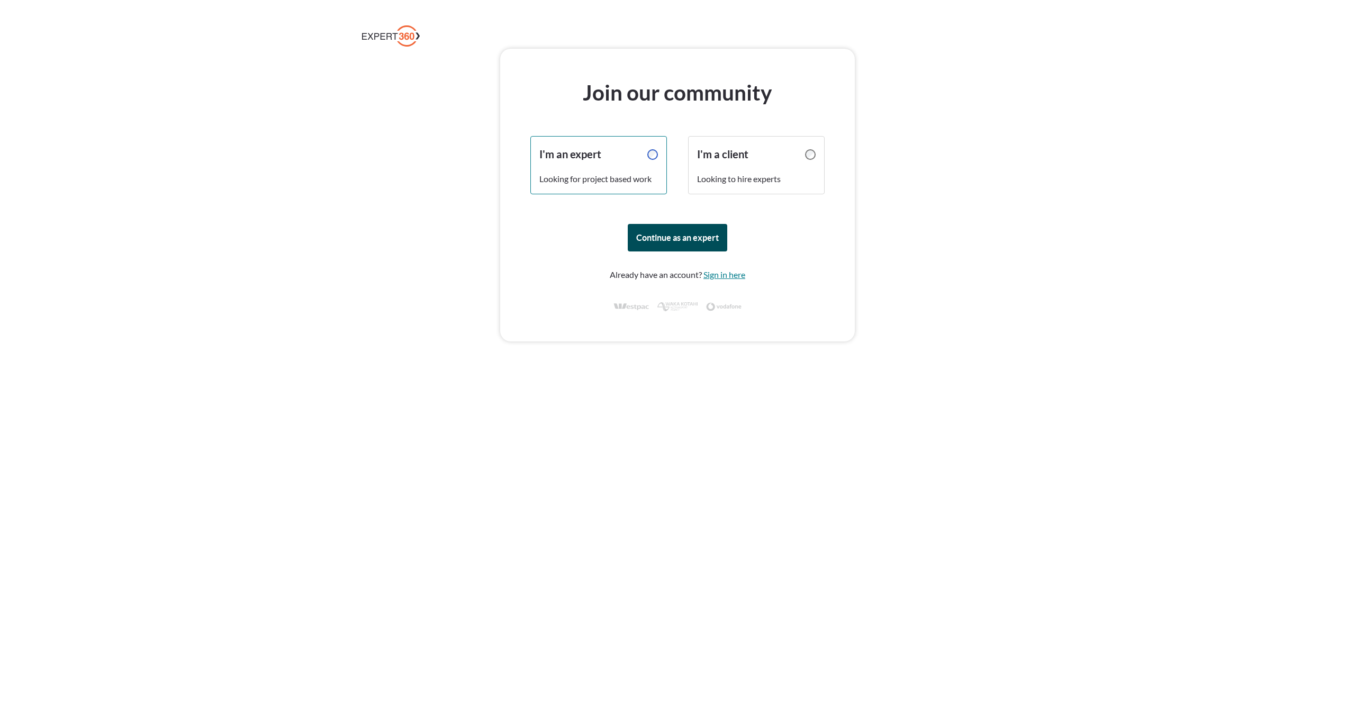  What do you see at coordinates (631, 306) in the screenshot?
I see `img: Logo for Westpac Bank` at bounding box center [631, 306].